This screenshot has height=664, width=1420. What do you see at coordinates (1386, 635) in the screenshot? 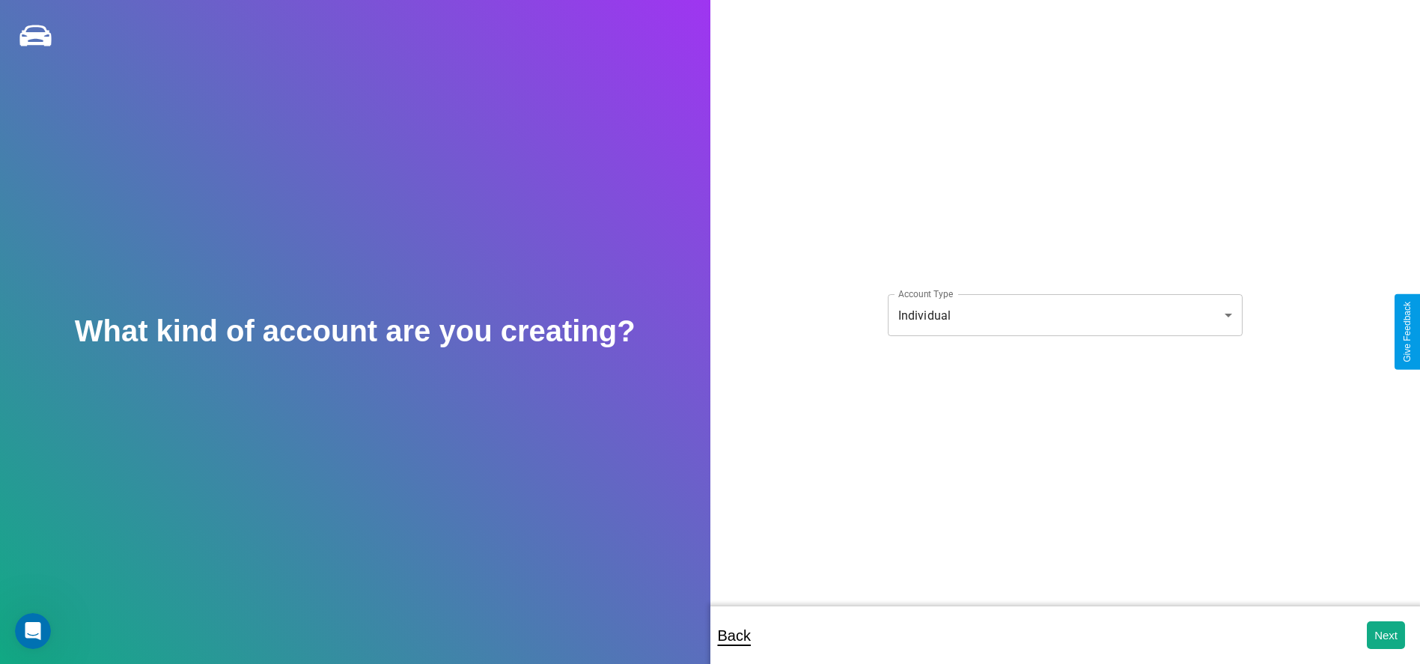
I see `button: Next` at bounding box center [1386, 635].